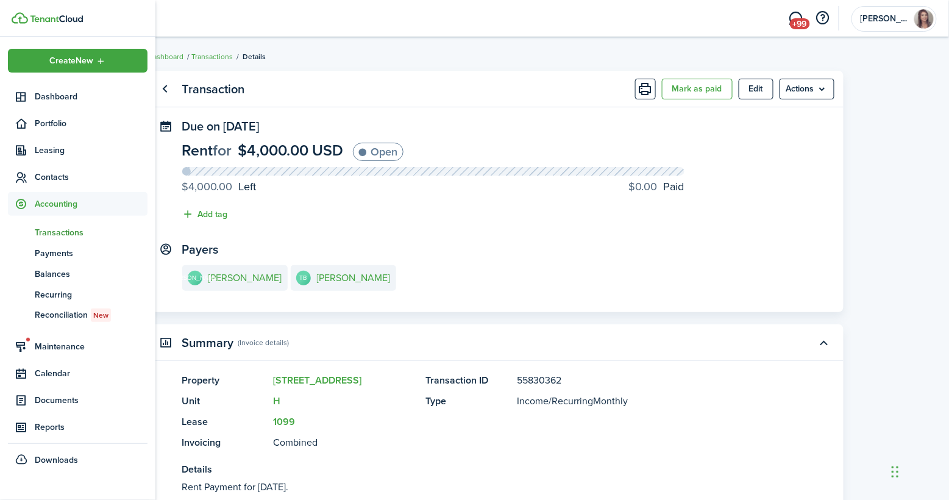 The width and height of the screenshot is (949, 500). I want to click on panel-main-title: Details, so click(478, 469).